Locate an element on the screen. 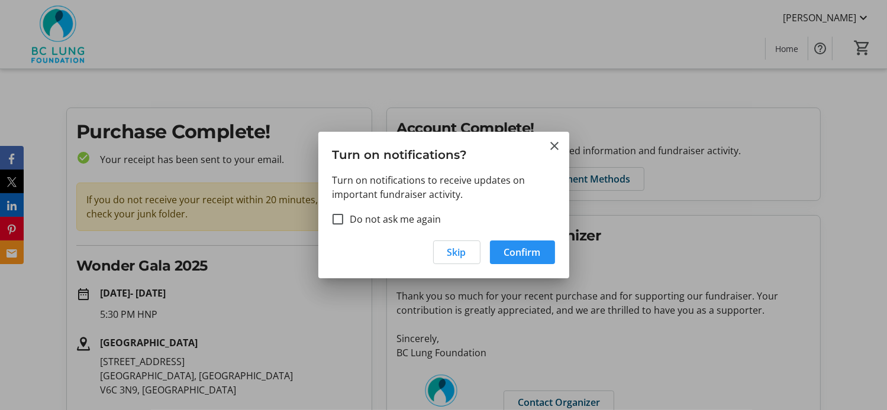 This screenshot has width=887, height=410. span: Confirm is located at coordinates (522, 253).